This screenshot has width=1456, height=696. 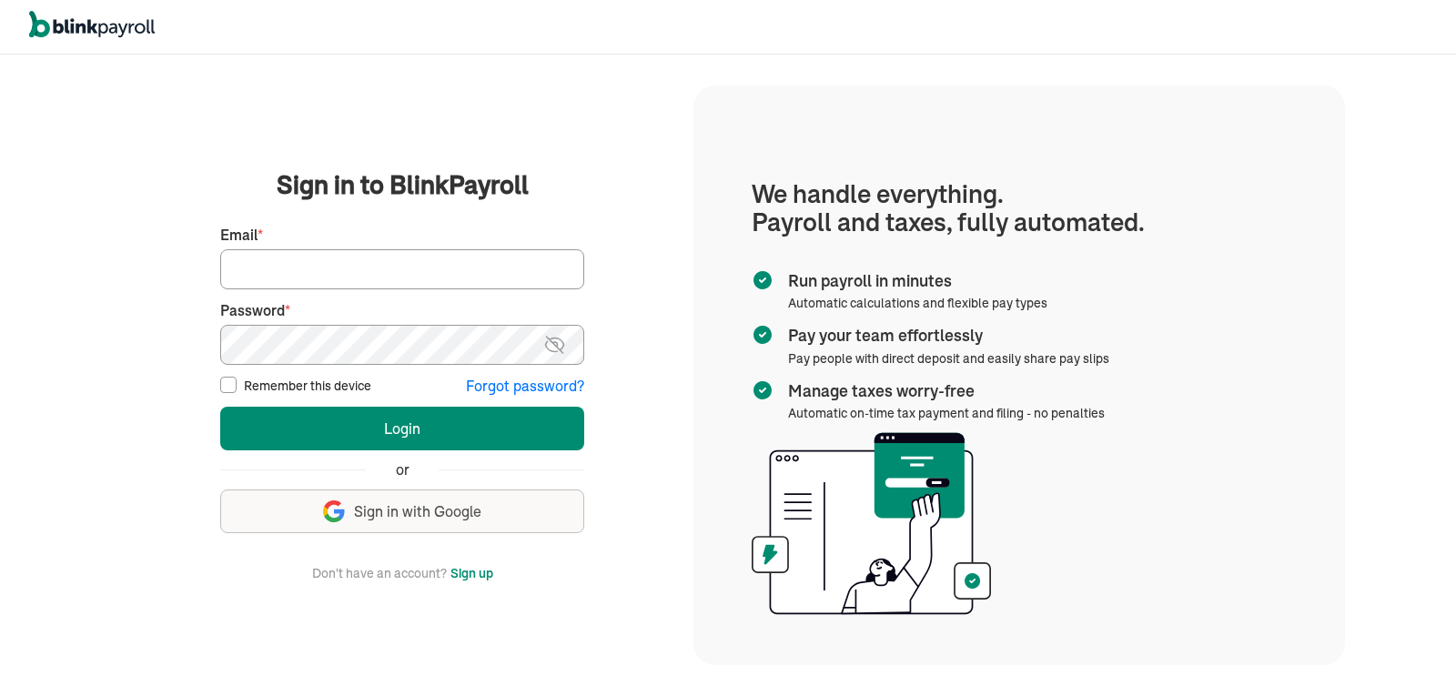 I want to click on img: logo, so click(x=92, y=25).